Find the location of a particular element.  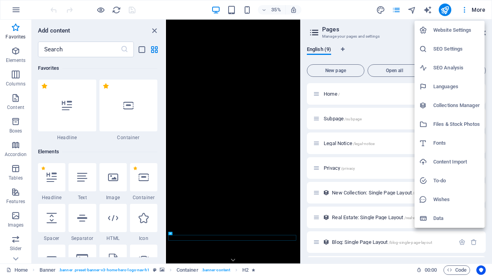

h6: To-do is located at coordinates (456, 180).